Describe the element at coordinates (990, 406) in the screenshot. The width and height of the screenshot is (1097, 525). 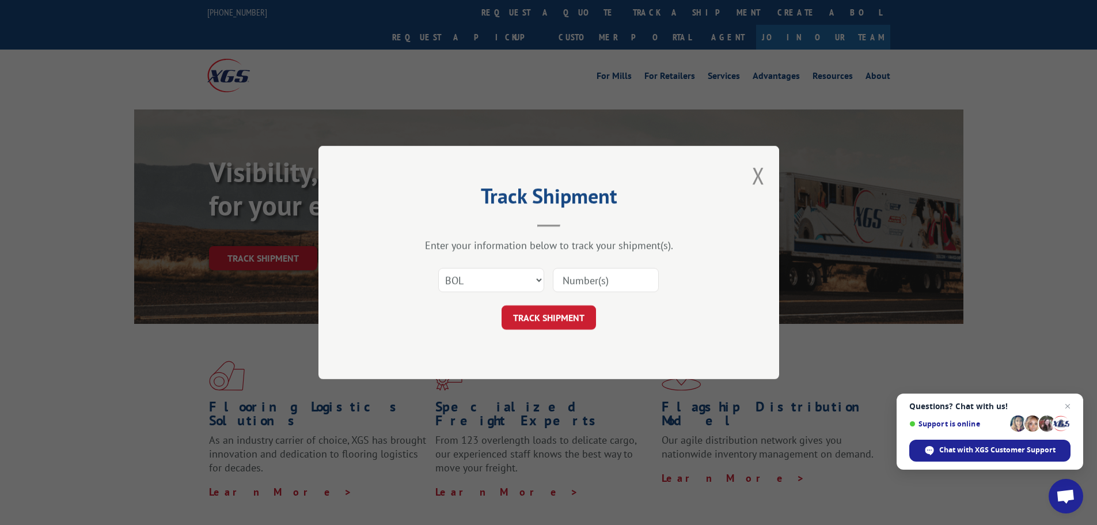
I see `span: Questions? Chat with us!` at that location.